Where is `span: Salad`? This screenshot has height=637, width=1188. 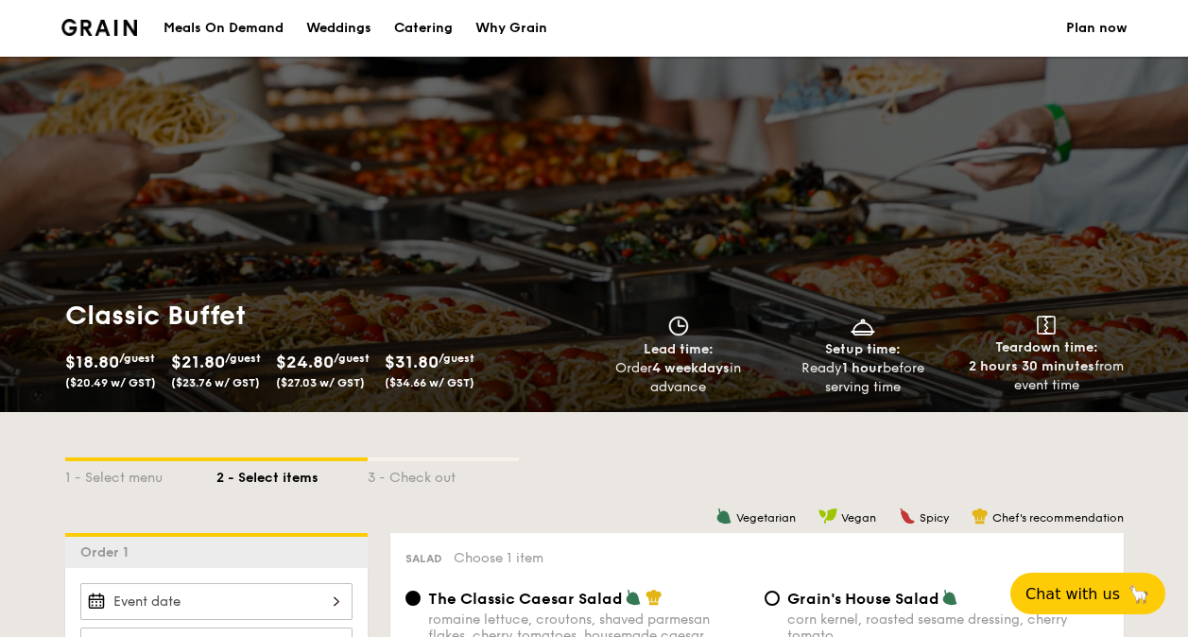
span: Salad is located at coordinates (423, 559).